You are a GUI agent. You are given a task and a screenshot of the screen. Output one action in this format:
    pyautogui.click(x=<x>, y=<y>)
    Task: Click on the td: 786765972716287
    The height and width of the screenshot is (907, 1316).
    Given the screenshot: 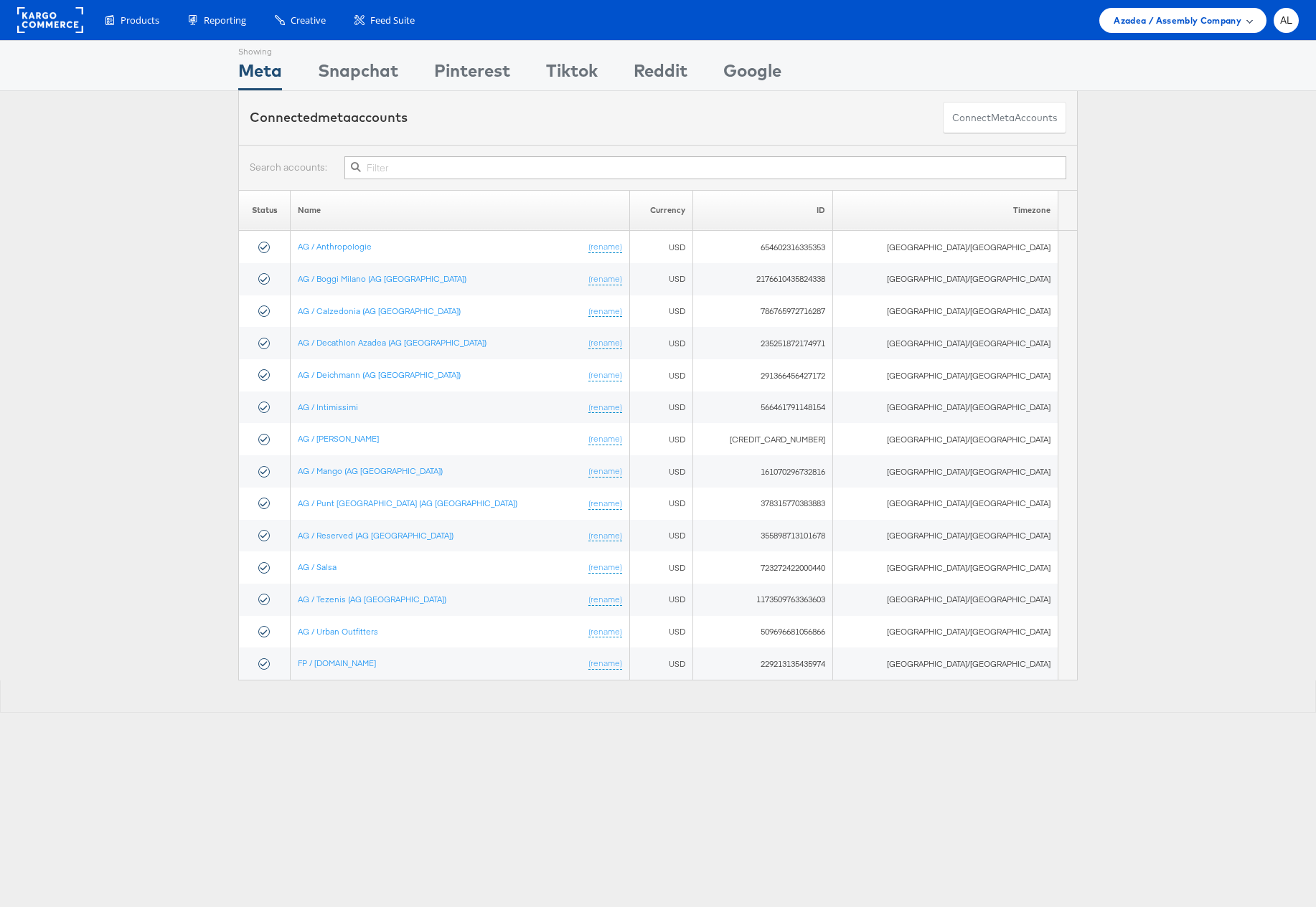 What is the action you would take?
    pyautogui.click(x=763, y=311)
    